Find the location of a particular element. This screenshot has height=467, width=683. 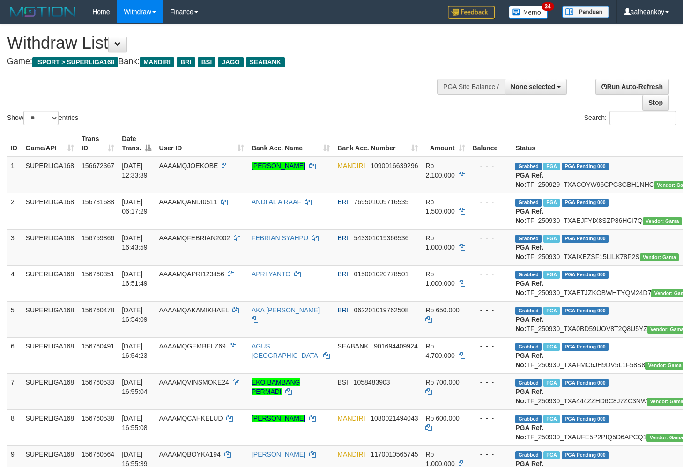

td: 7 is located at coordinates (15, 391).